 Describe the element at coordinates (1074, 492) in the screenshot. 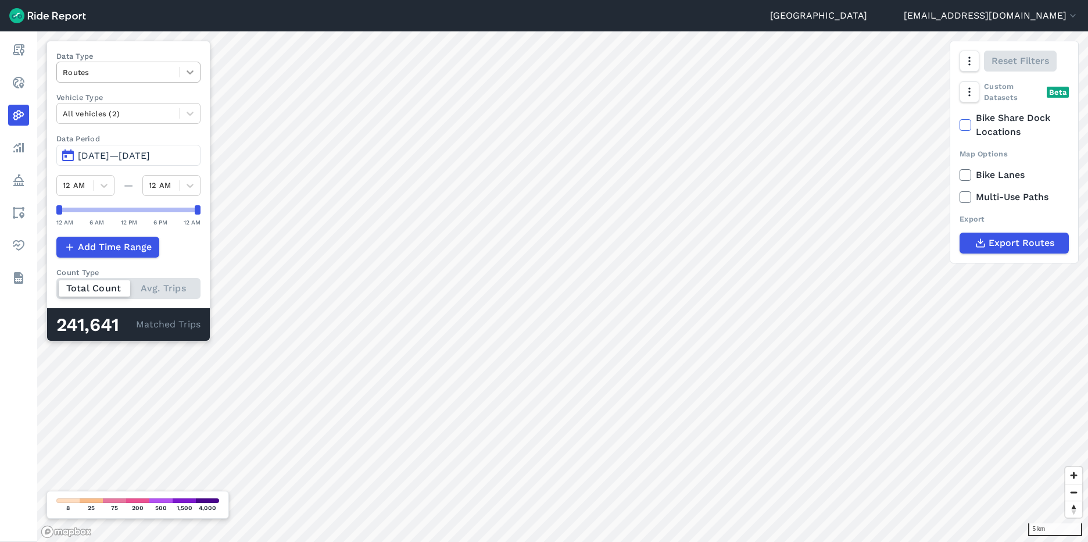

I see `button: Zoom out` at that location.